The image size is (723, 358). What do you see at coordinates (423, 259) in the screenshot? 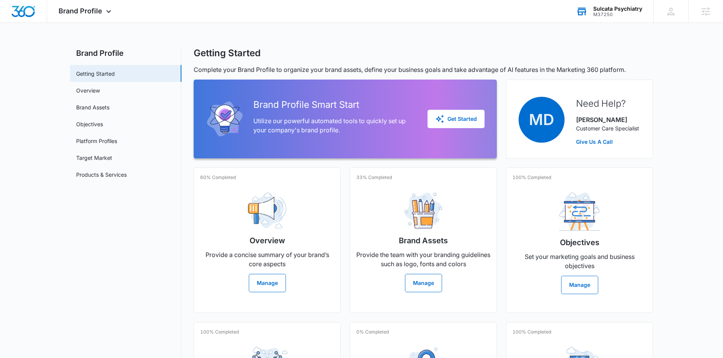
I see `p: Provide the team with your branding guidelines such as logo, fonts and colors` at bounding box center [423, 259].